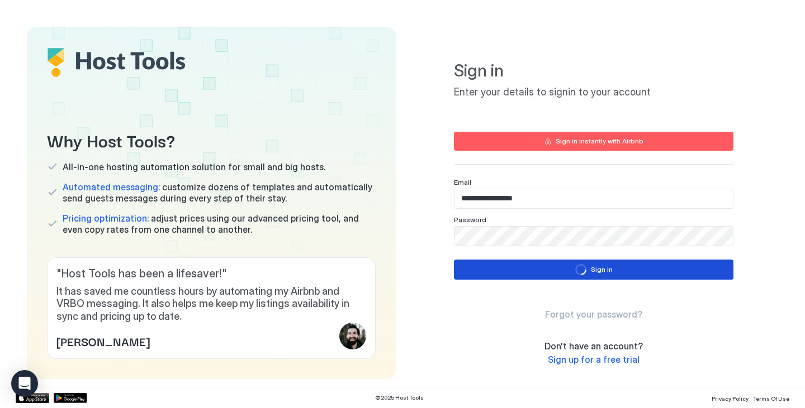 This screenshot has height=408, width=805. I want to click on span: Terms Of Use, so click(771, 399).